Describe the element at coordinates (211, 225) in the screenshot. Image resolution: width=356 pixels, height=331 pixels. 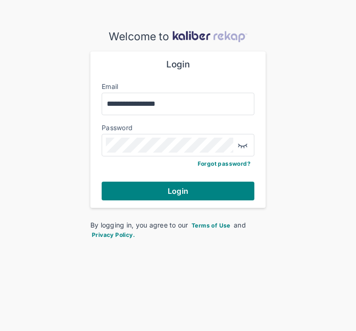
I see `a: Terms of Use` at that location.